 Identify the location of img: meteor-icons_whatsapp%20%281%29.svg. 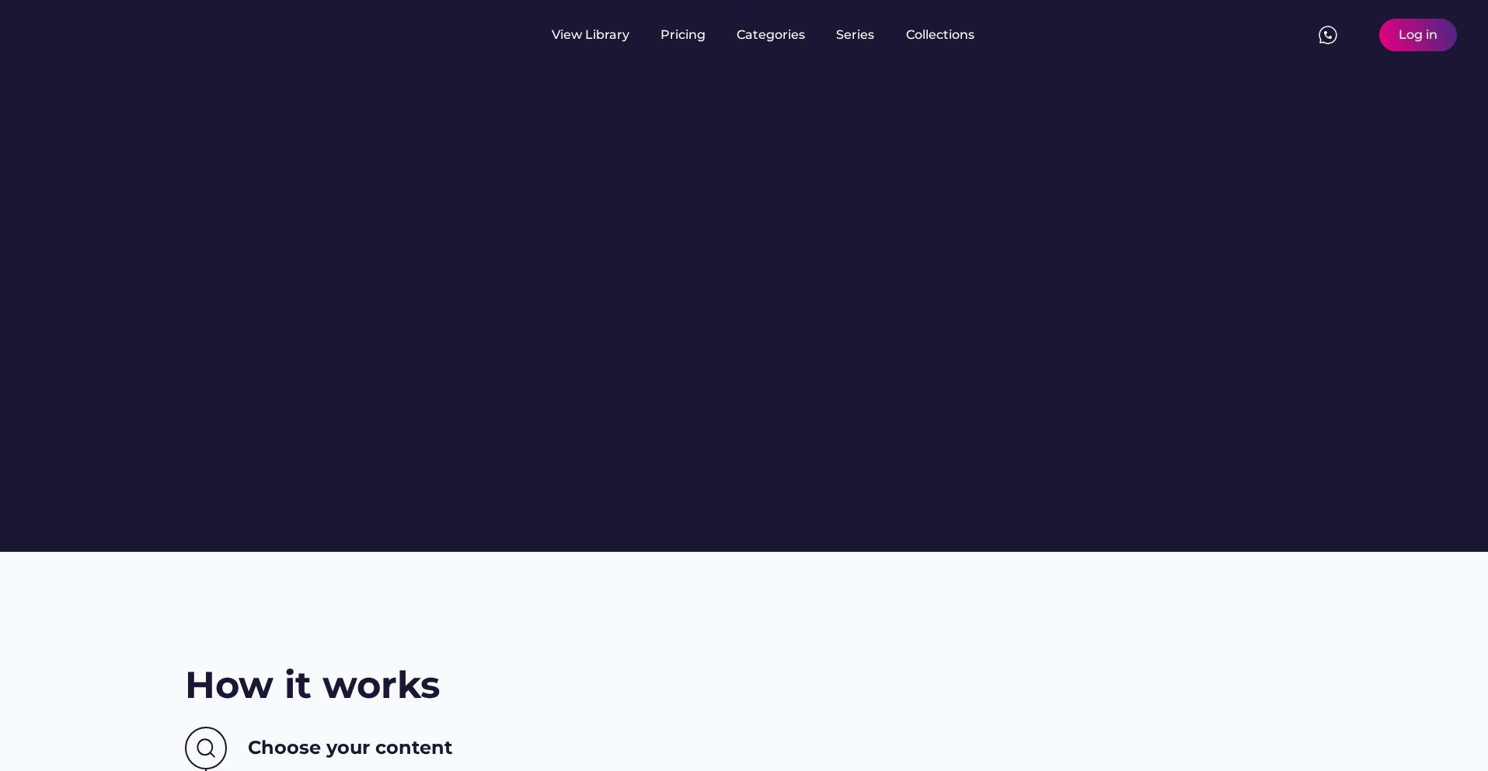
(1328, 35).